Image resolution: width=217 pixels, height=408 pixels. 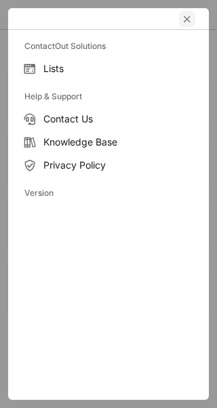 What do you see at coordinates (109, 96) in the screenshot?
I see `label: Help & Support` at bounding box center [109, 96].